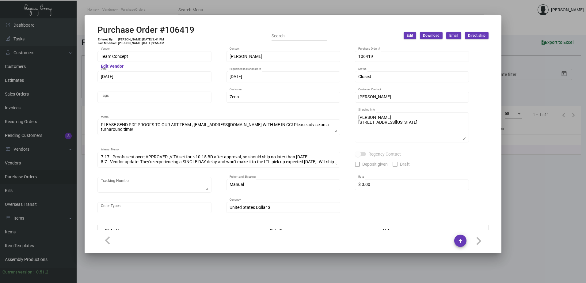 The height and width of the screenshot is (283, 586). What do you see at coordinates (146, 30) in the screenshot?
I see `h2: Purchase Order #106419` at bounding box center [146, 30].